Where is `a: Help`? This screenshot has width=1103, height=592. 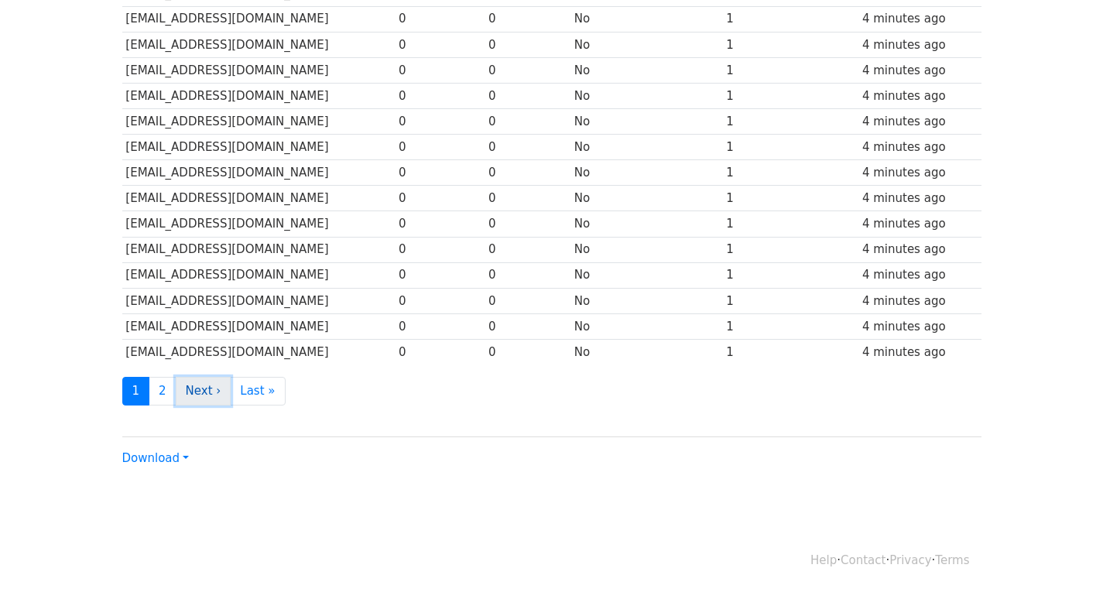
a: Help is located at coordinates (823, 560).